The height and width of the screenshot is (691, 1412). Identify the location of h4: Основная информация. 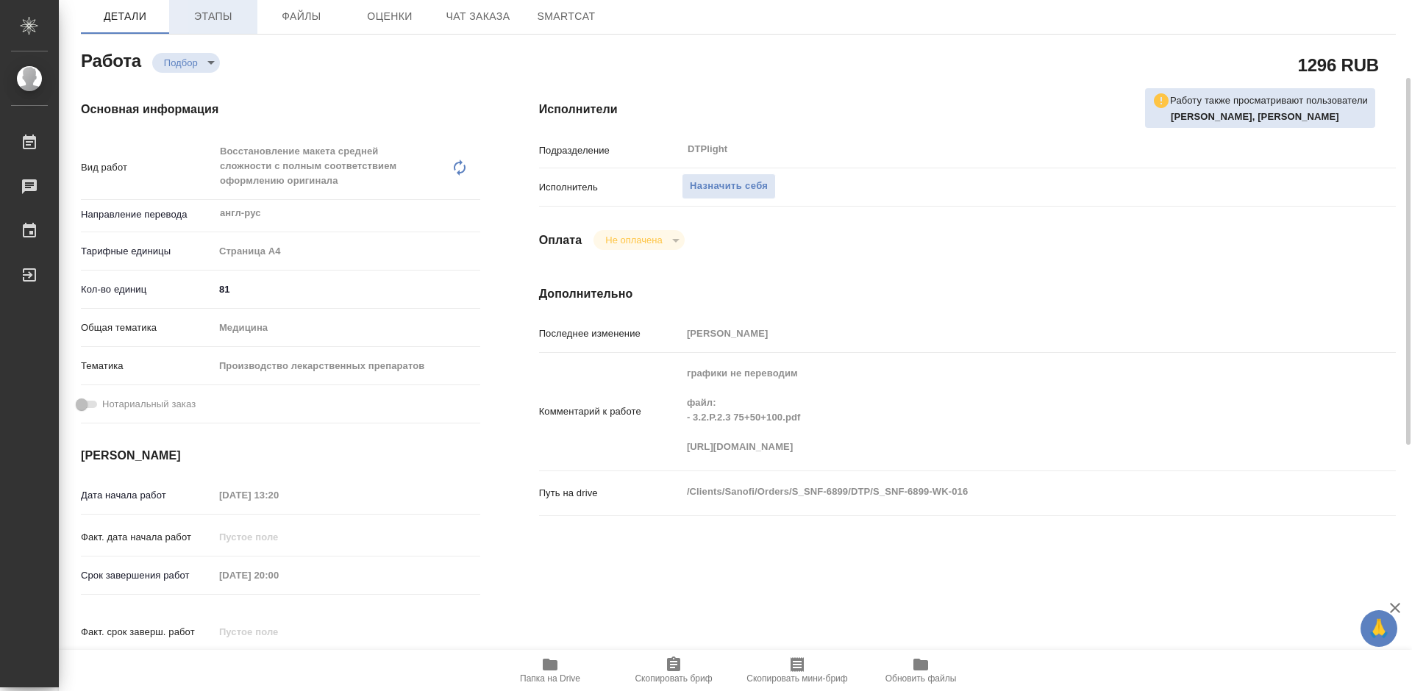
(280, 110).